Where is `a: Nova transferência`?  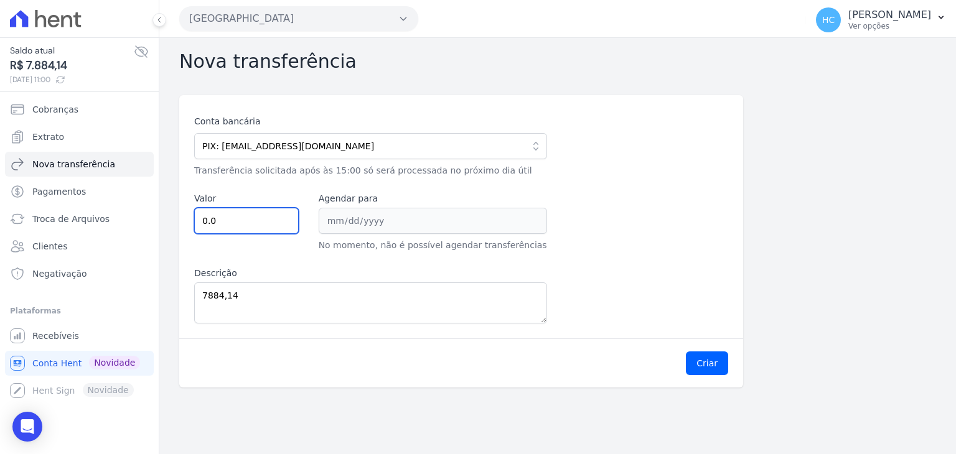 a: Nova transferência is located at coordinates (79, 164).